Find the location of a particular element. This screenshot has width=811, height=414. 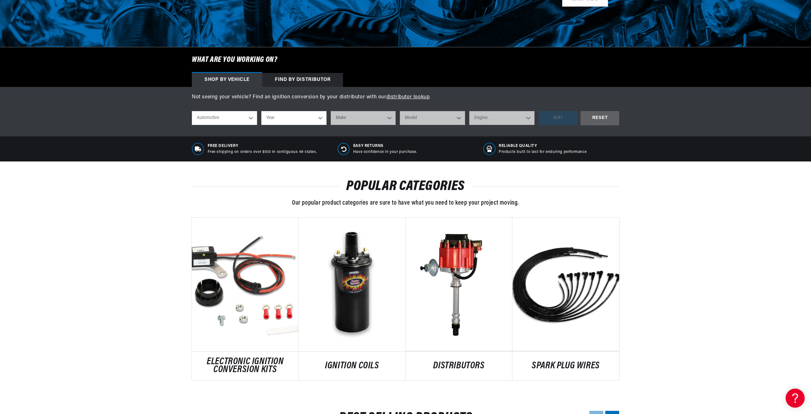

span: RELIABLE QUALITY is located at coordinates (542, 146).